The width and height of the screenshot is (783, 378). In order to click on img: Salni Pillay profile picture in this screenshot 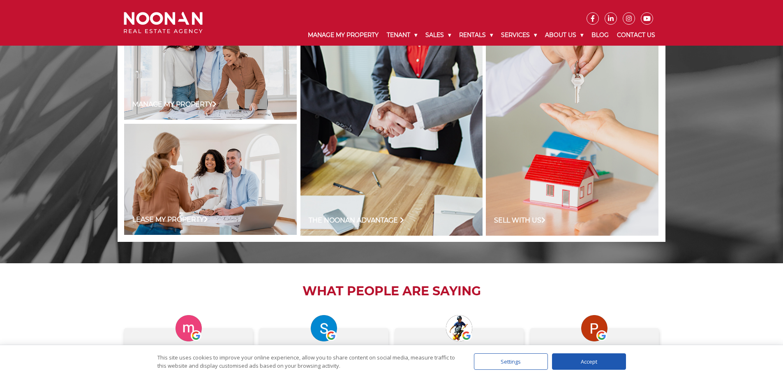, I will do `click(324, 328)`.